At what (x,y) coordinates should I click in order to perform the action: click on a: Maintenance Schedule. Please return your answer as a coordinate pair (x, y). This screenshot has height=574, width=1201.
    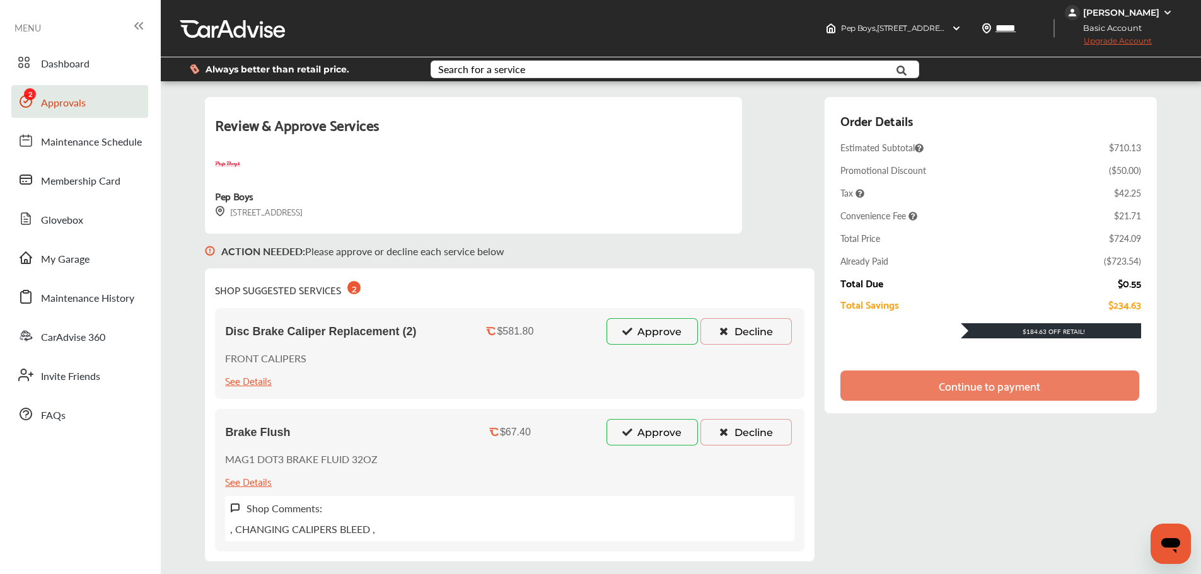
    Looking at the image, I should click on (79, 141).